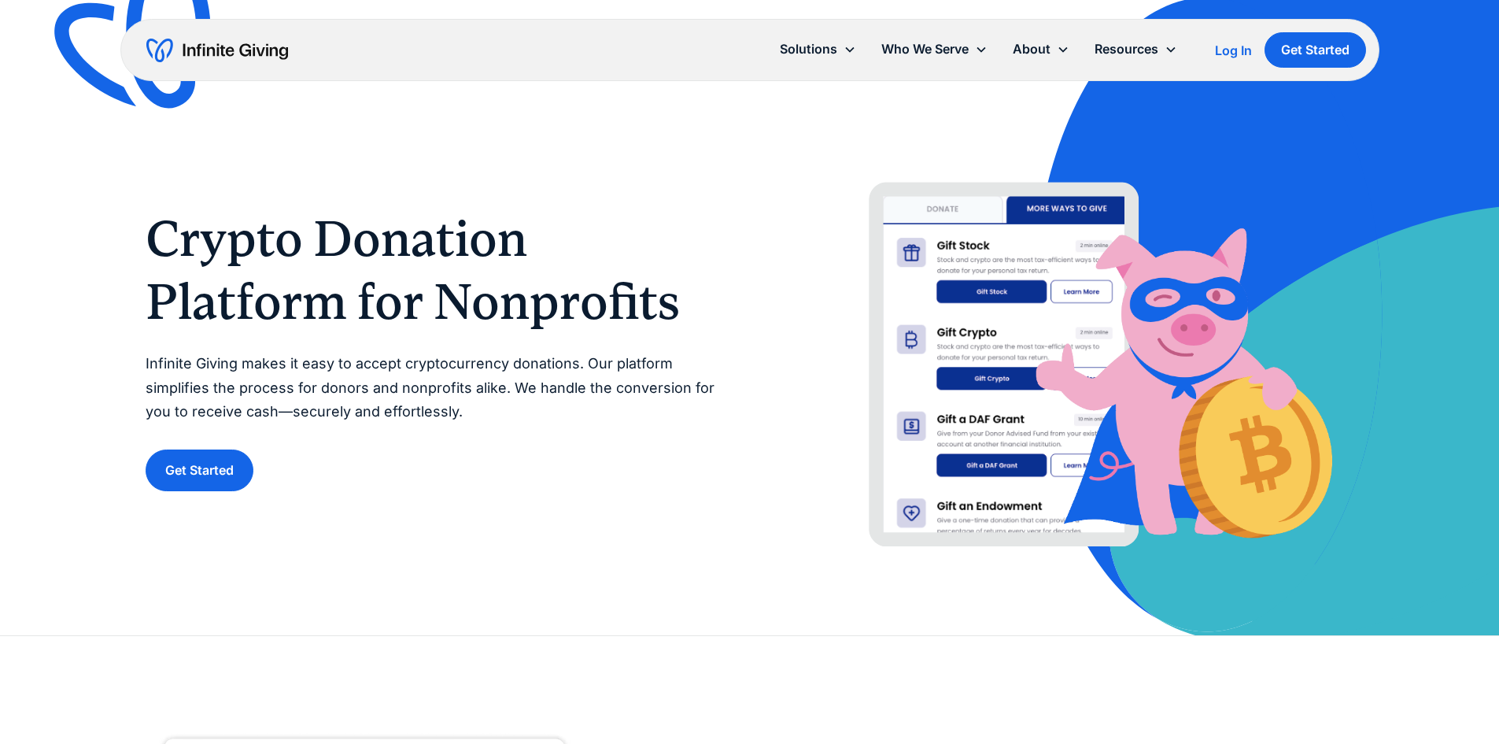  What do you see at coordinates (1233, 50) in the screenshot?
I see `div: Log In` at bounding box center [1233, 50].